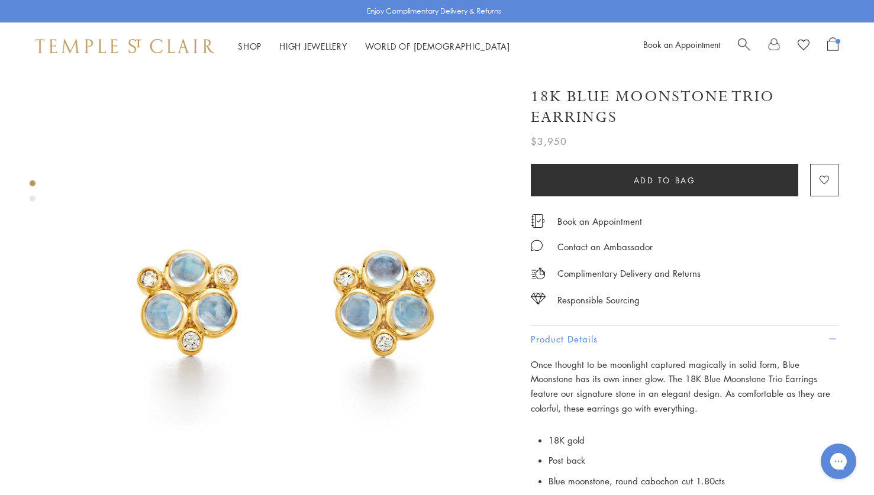 The image size is (874, 495). Describe the element at coordinates (566, 440) in the screenshot. I see `span: 18K gold` at that location.